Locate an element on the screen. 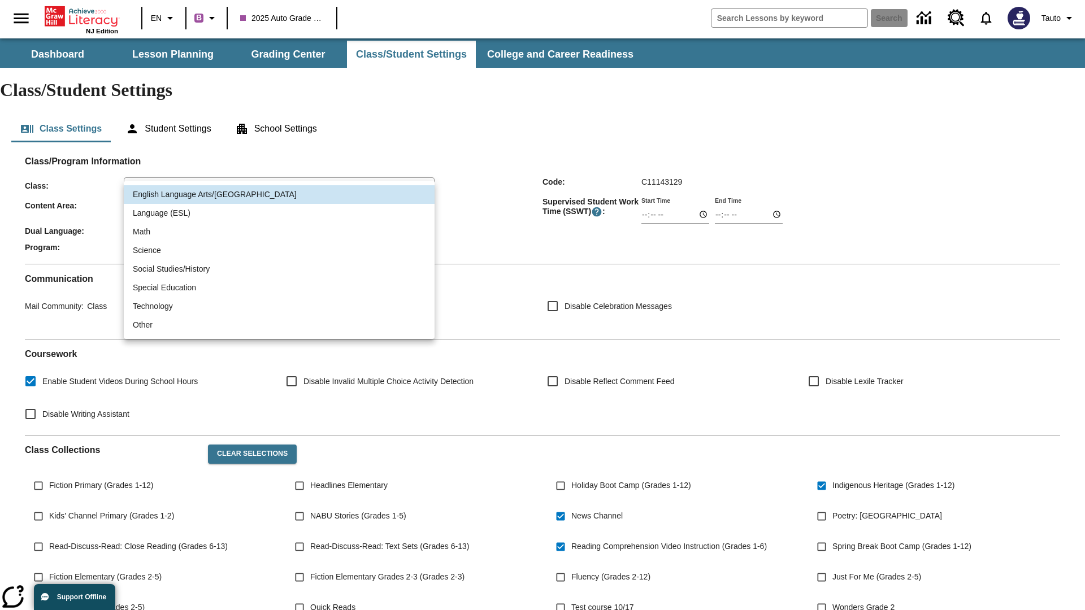 This screenshot has width=1085, height=610. li: Science is located at coordinates (279, 250).